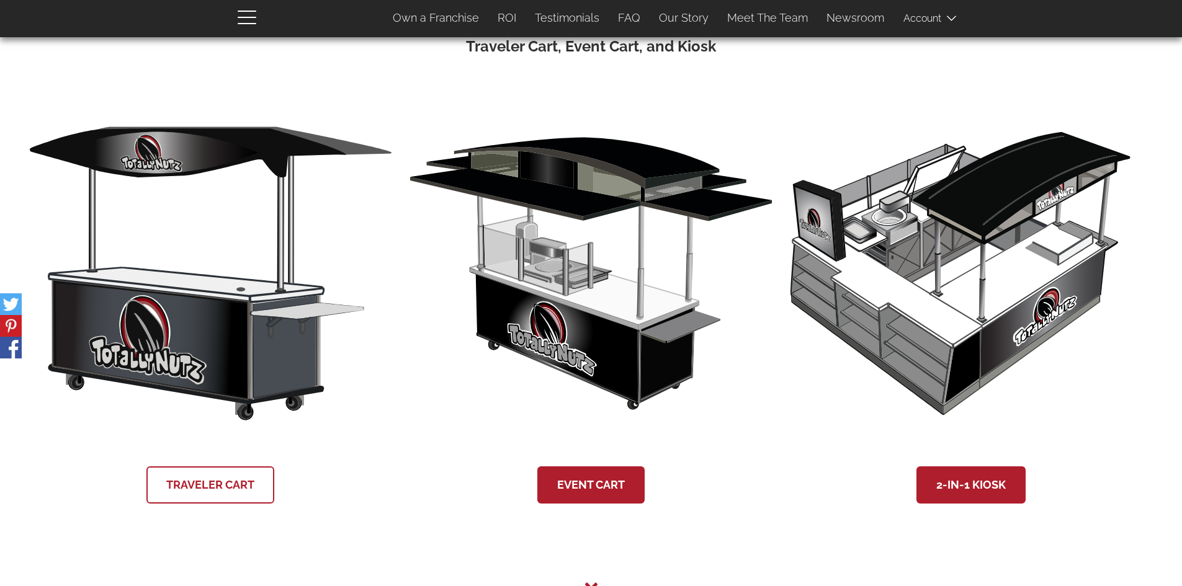  Describe the element at coordinates (507, 18) in the screenshot. I see `a: ROI` at that location.